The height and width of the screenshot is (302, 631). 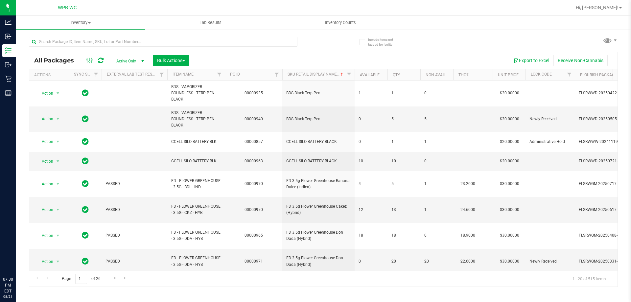 I want to click on inline-svg: Reports, so click(x=8, y=93).